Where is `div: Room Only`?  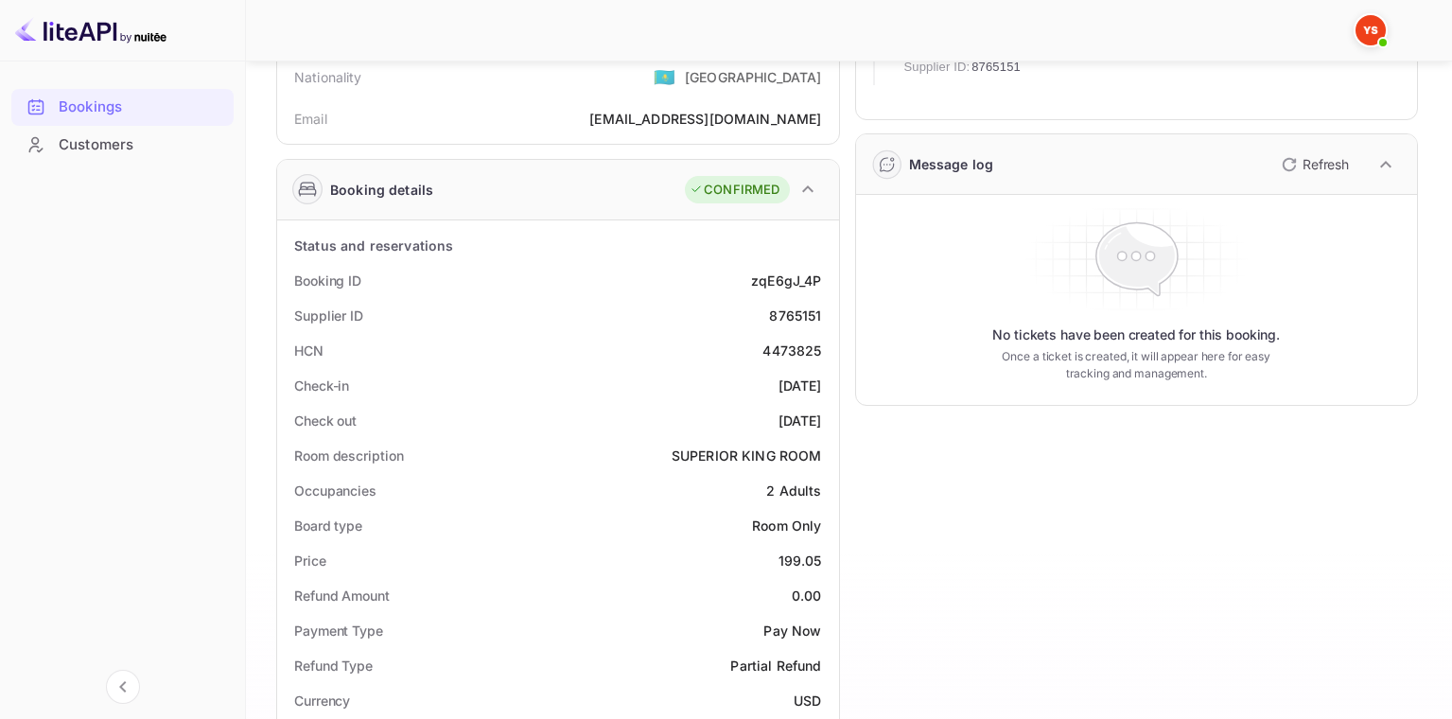 div: Room Only is located at coordinates (786, 525).